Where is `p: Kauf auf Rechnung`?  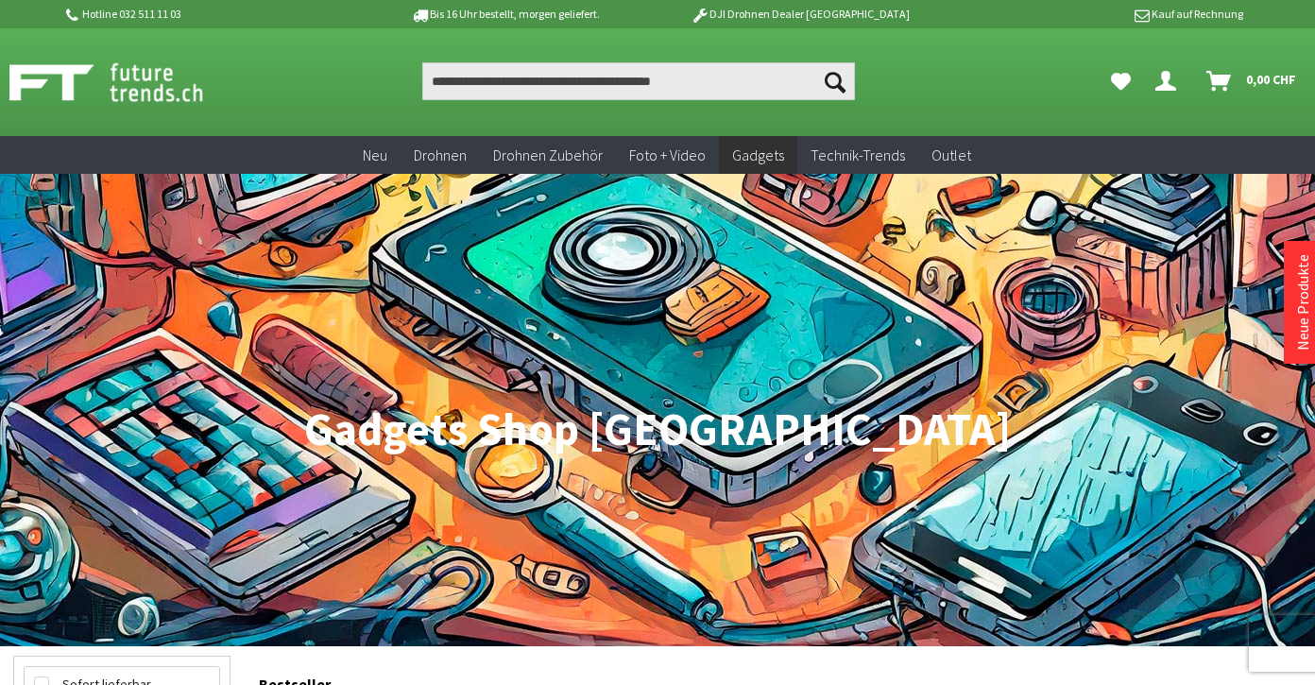 p: Kauf auf Rechnung is located at coordinates (1095, 14).